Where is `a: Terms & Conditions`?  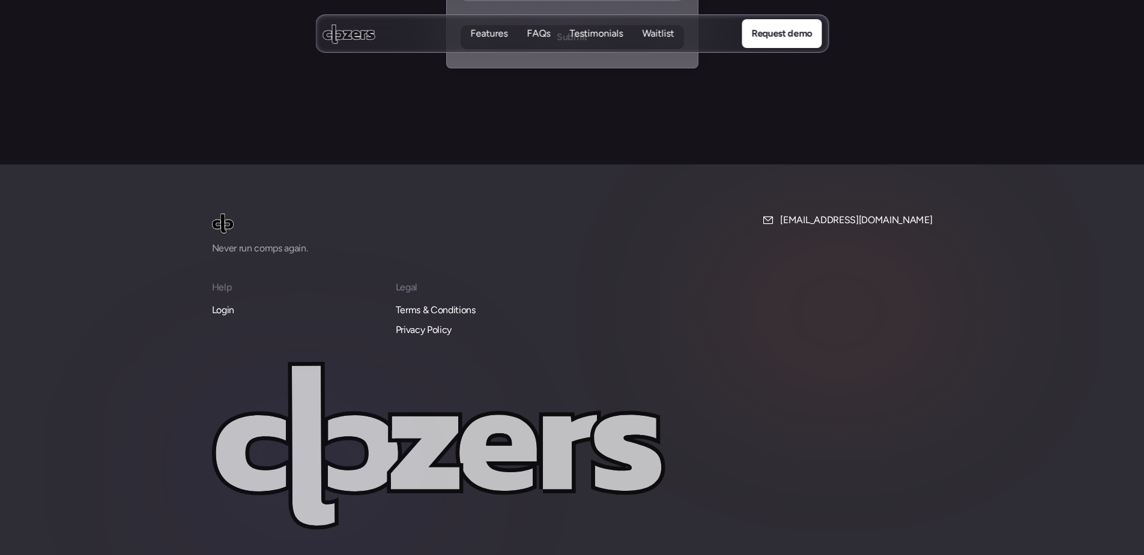 a: Terms & Conditions is located at coordinates (435, 310).